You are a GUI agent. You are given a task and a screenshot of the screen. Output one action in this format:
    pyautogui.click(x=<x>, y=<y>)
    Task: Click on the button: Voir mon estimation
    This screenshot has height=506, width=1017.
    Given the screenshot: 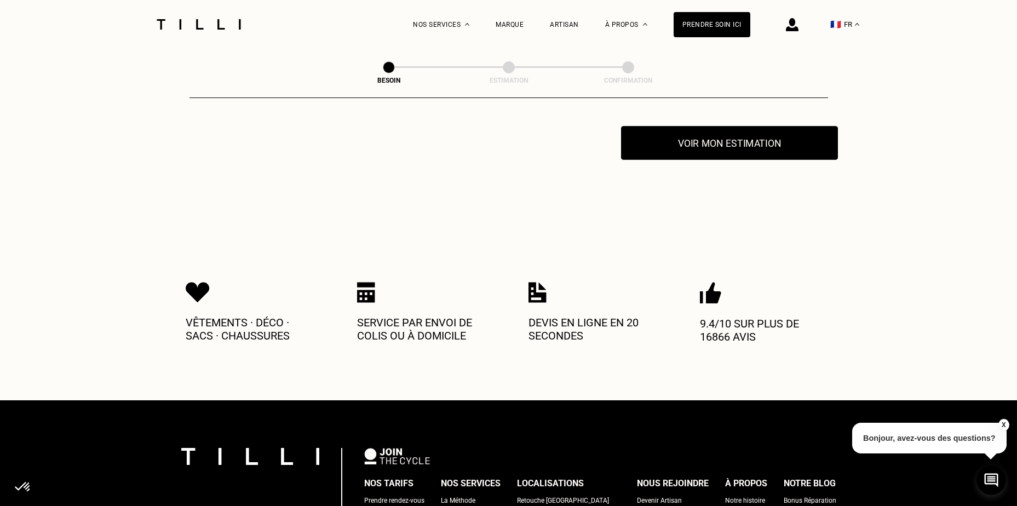 What is the action you would take?
    pyautogui.click(x=729, y=143)
    